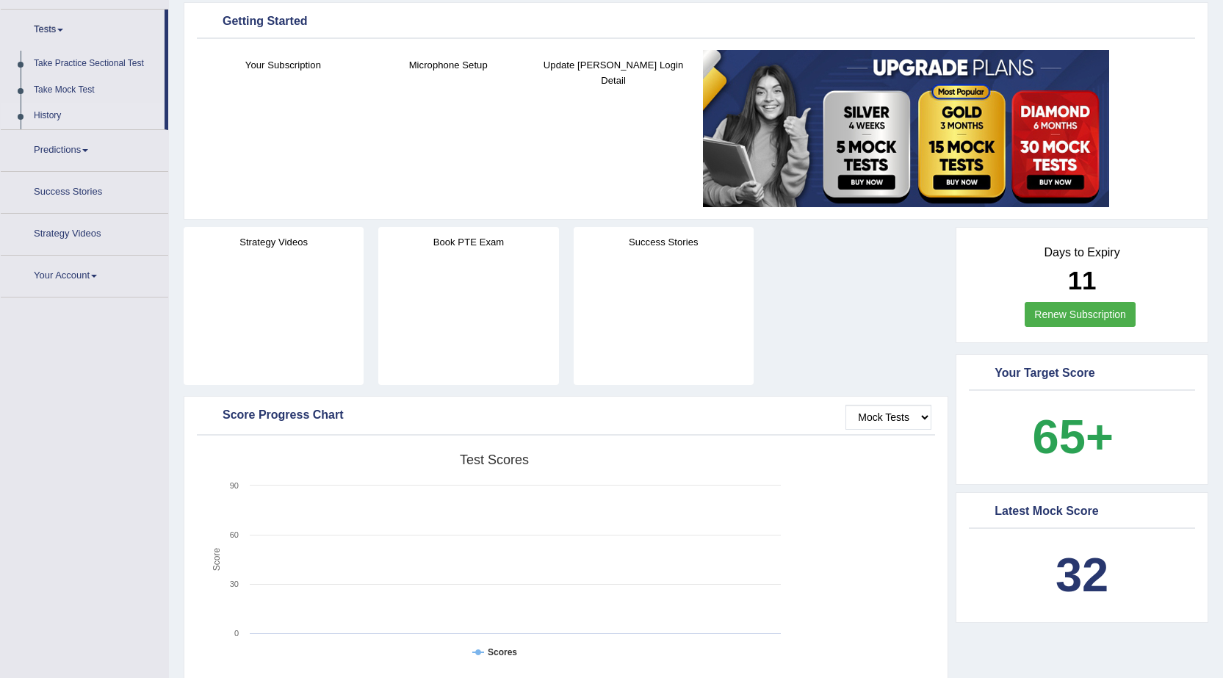  Describe the element at coordinates (234, 535) in the screenshot. I see `text: 60` at that location.